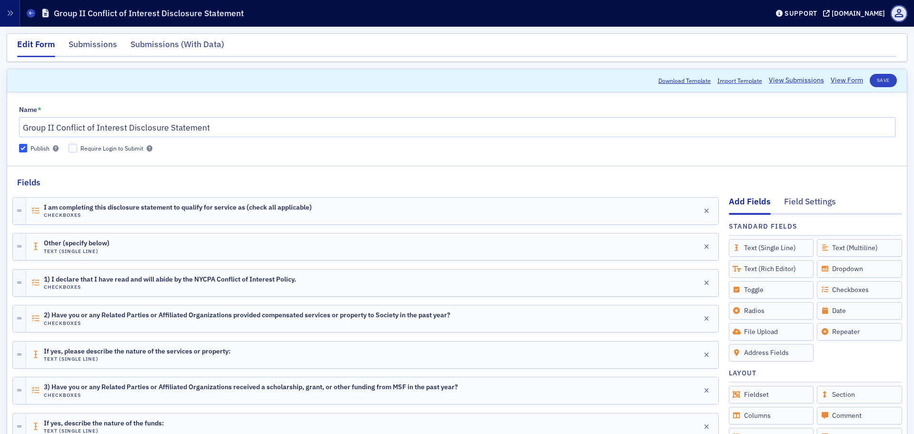  I want to click on h4: Layout, so click(743, 373).